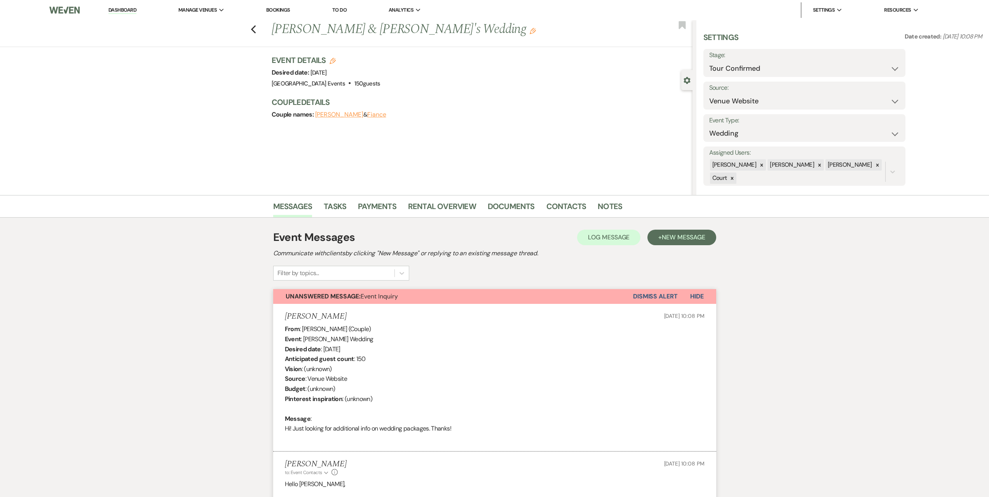 The width and height of the screenshot is (989, 497). I want to click on span: Date created:, so click(924, 37).